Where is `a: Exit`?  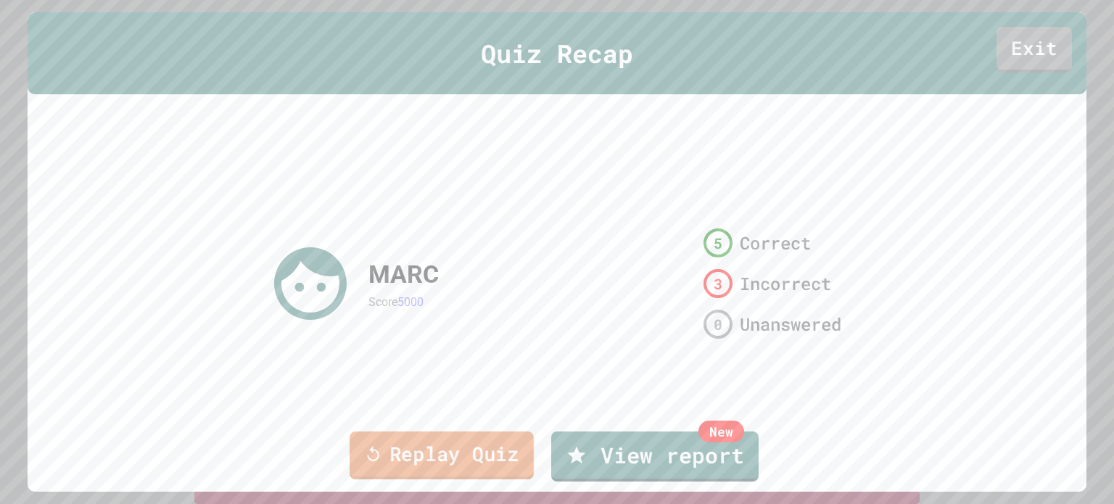 a: Exit is located at coordinates (1034, 49).